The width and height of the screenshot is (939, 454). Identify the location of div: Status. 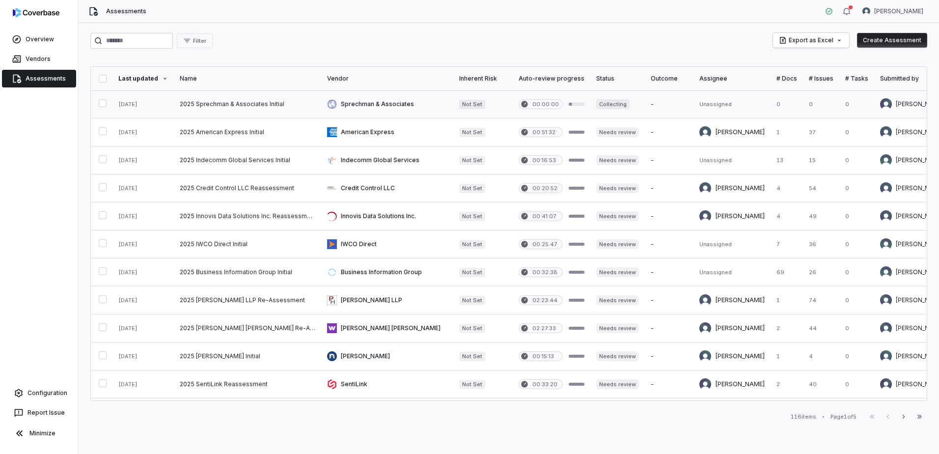
(617, 79).